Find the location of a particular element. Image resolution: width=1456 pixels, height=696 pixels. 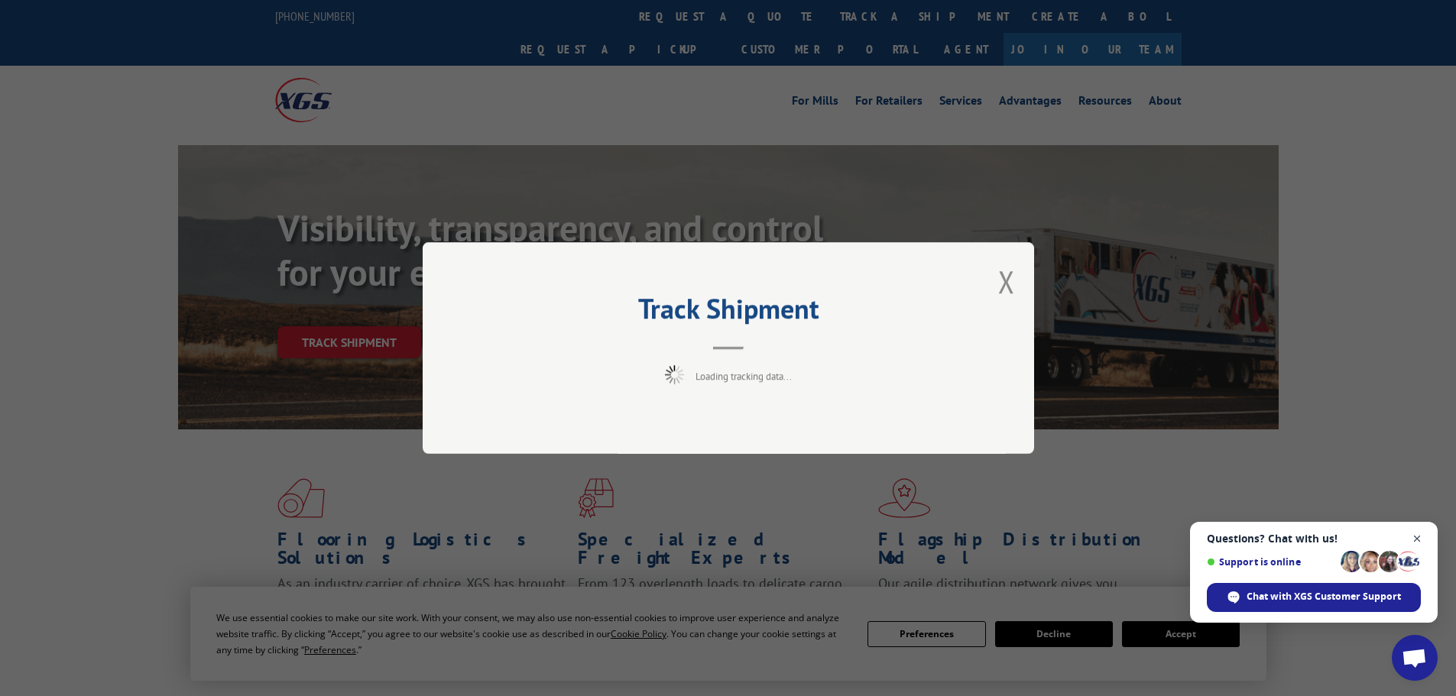

button: Close modal is located at coordinates (1007, 281).